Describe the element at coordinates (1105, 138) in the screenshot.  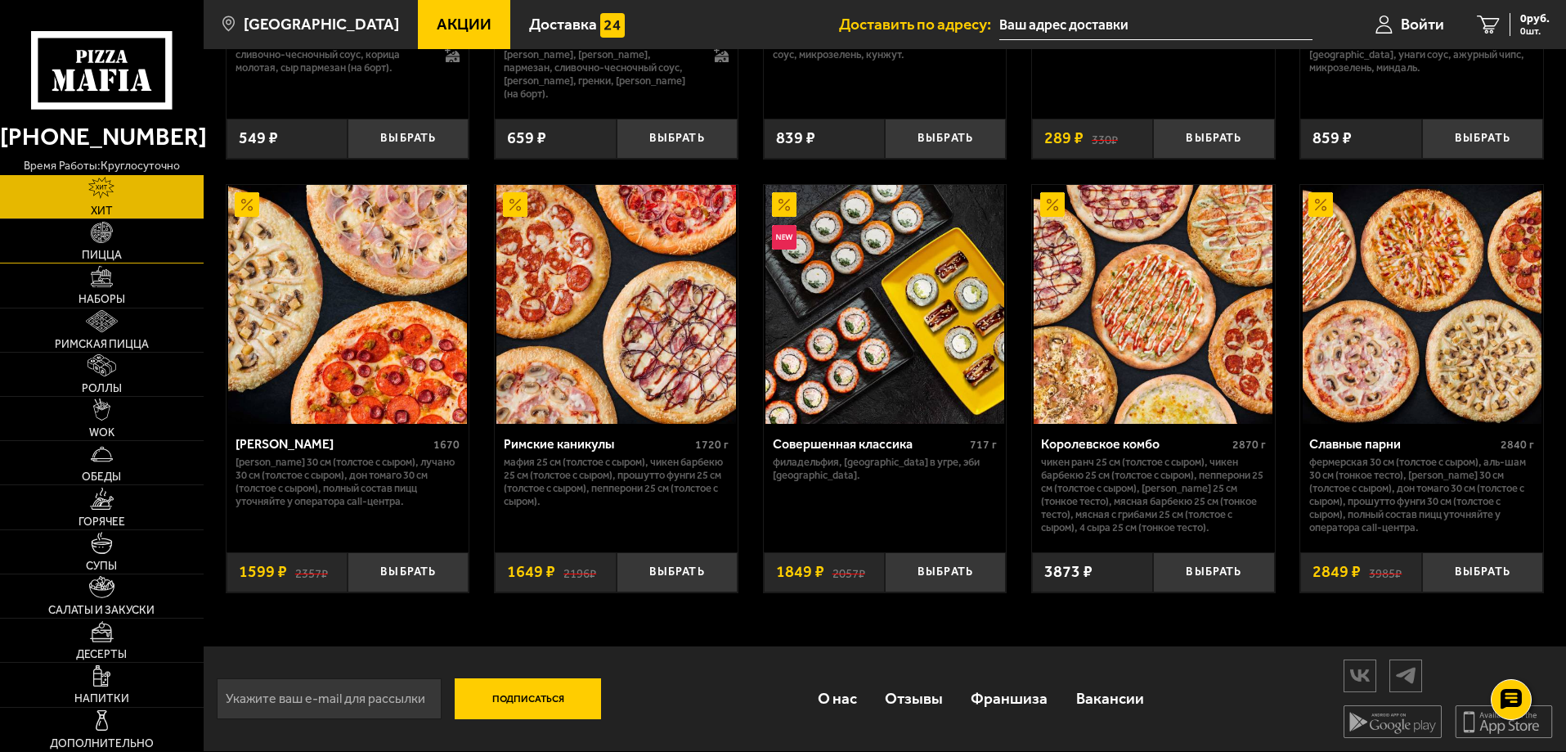
I see `s: 330 ₽` at that location.